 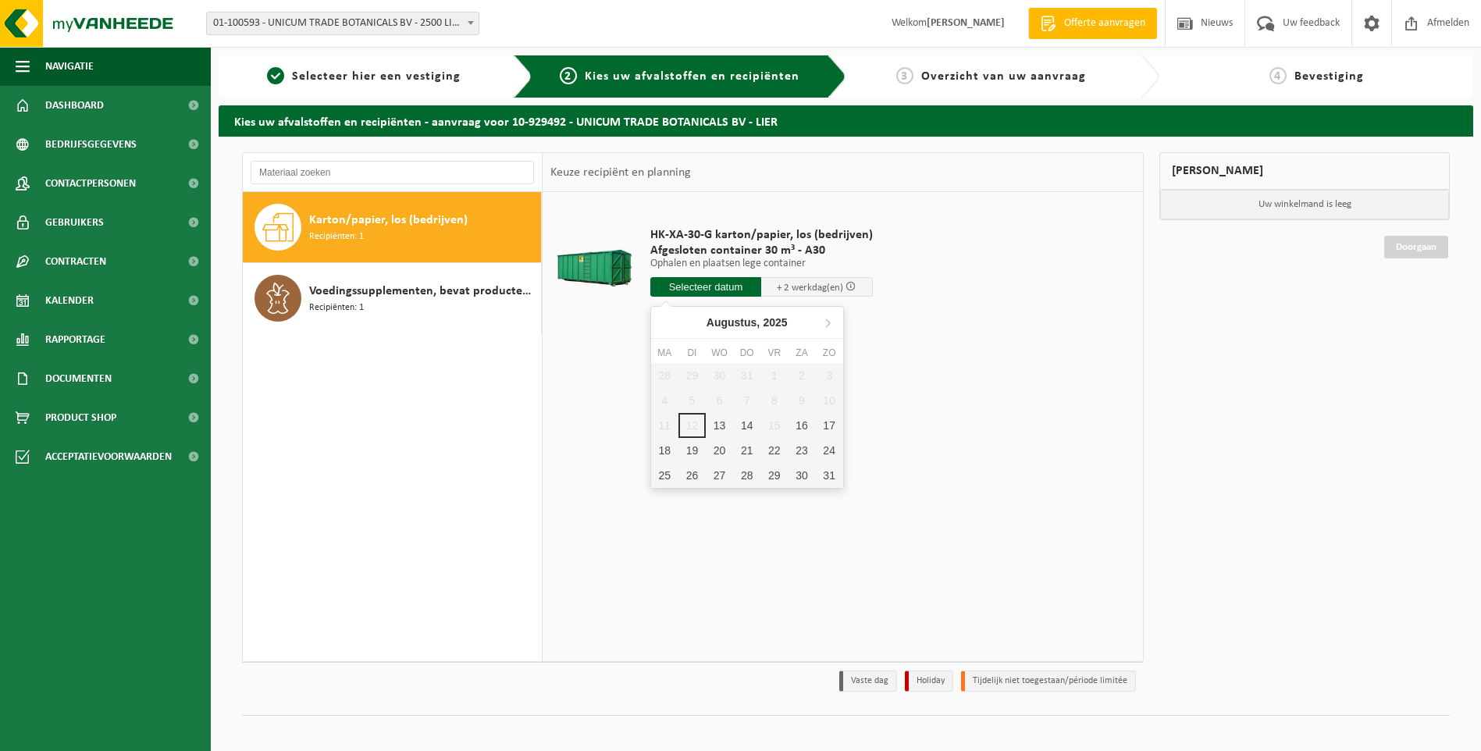 I want to click on div: 17, so click(x=829, y=426).